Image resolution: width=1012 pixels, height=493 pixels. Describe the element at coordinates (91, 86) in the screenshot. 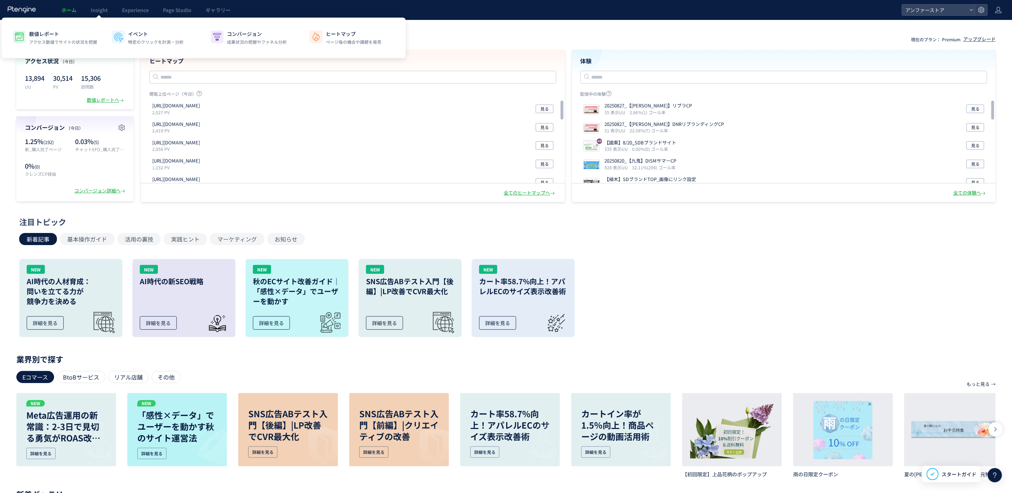

I see `p: 訪問数` at that location.